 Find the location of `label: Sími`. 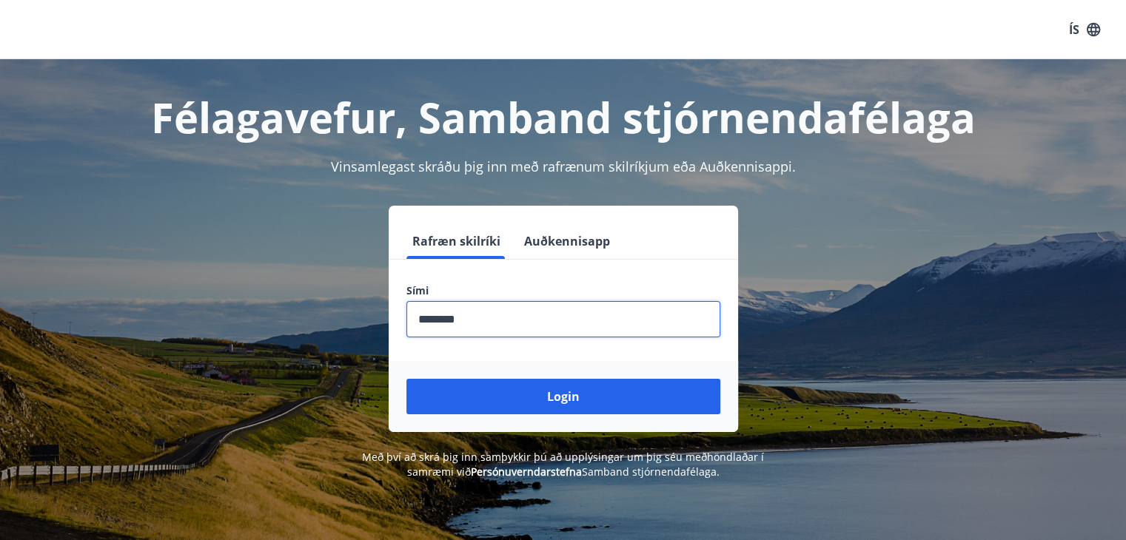

label: Sími is located at coordinates (563, 291).